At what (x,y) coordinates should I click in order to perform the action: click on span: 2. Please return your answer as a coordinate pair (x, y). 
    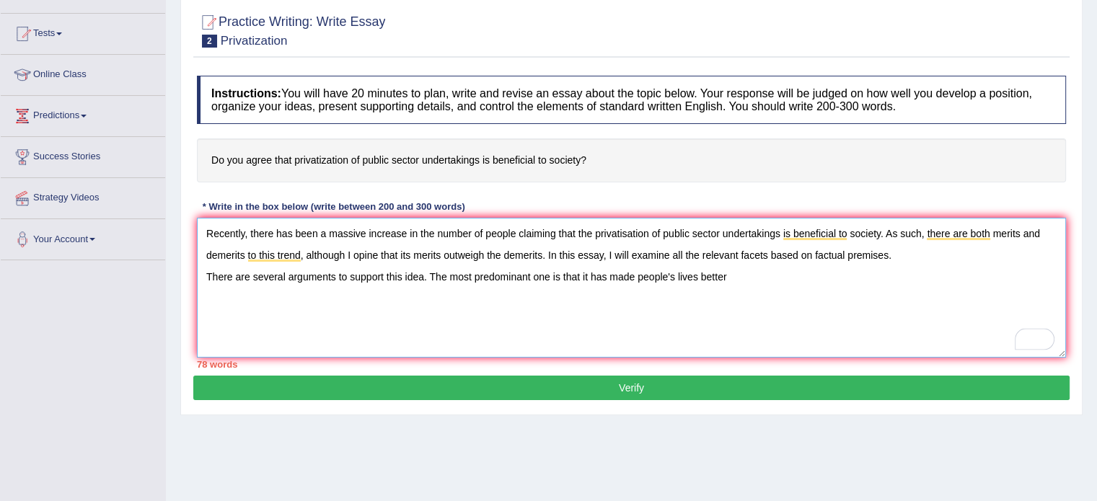
    Looking at the image, I should click on (209, 41).